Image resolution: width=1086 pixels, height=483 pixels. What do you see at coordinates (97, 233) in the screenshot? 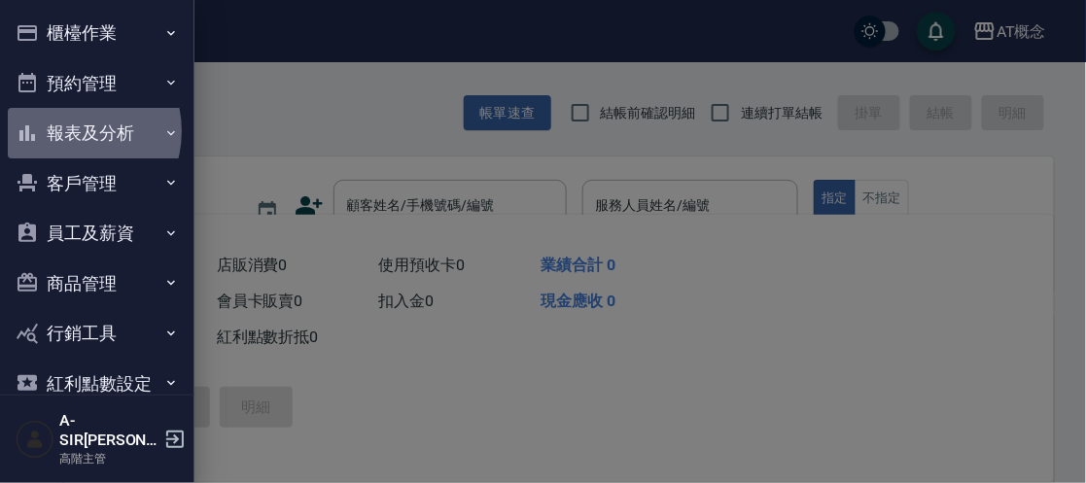
I see `button: 員工及薪資` at bounding box center [97, 233].